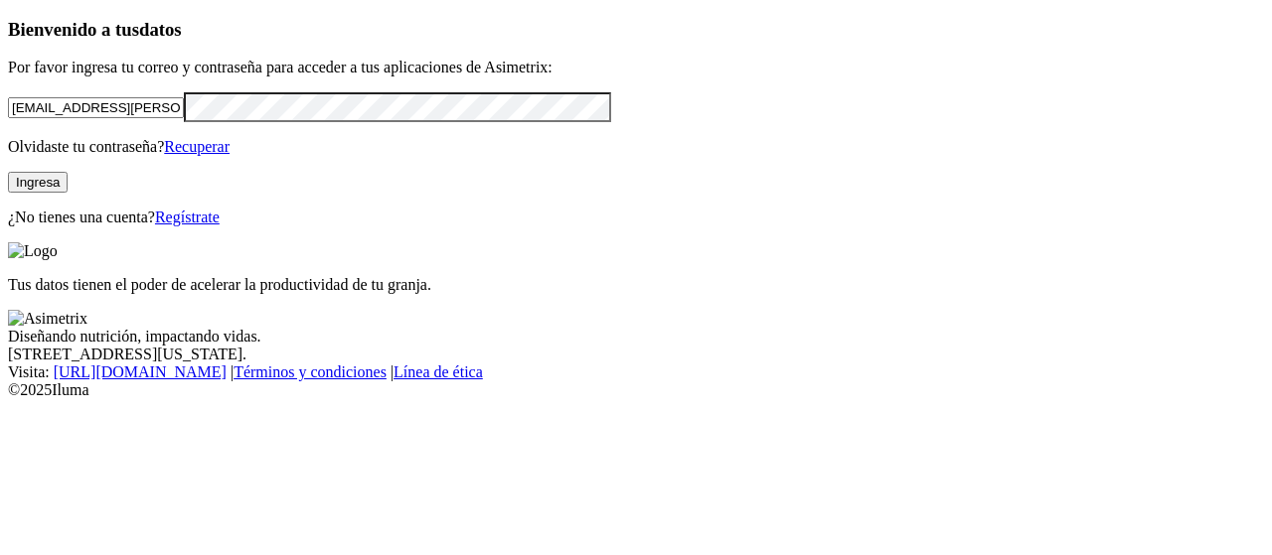 This screenshot has height=555, width=1272. Describe the element at coordinates (636, 218) in the screenshot. I see `p: ¿No tienes una cuenta?` at that location.